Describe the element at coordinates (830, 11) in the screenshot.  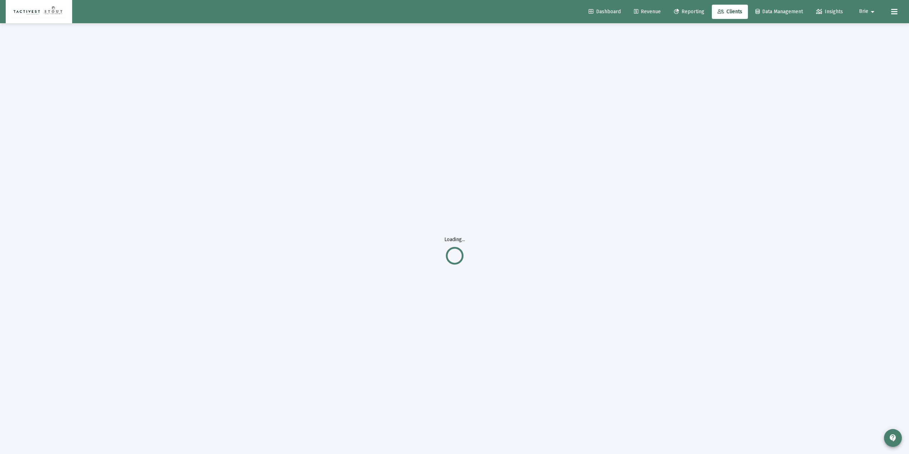
I see `span: Insights` at that location.